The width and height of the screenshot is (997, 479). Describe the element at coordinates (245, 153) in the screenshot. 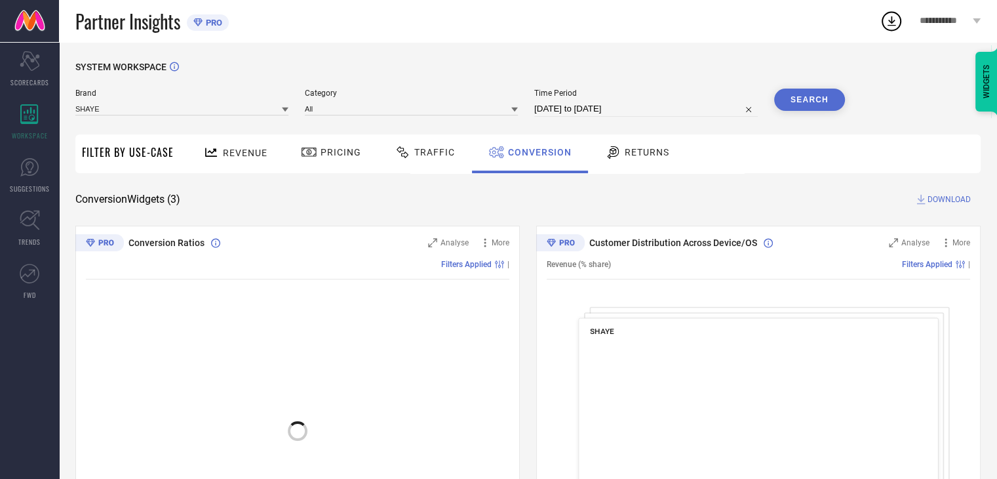

I see `span: Revenue` at that location.